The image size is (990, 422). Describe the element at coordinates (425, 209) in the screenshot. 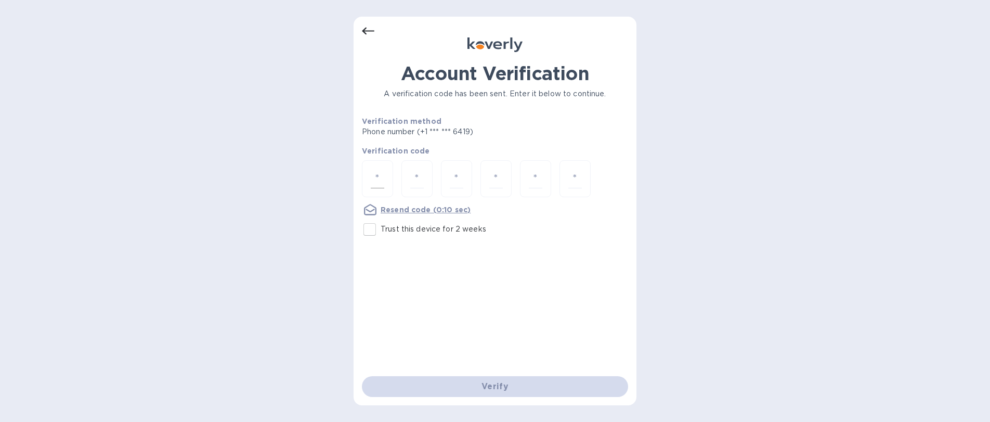

I see `u: Resend code (0:10 sec)` at that location.